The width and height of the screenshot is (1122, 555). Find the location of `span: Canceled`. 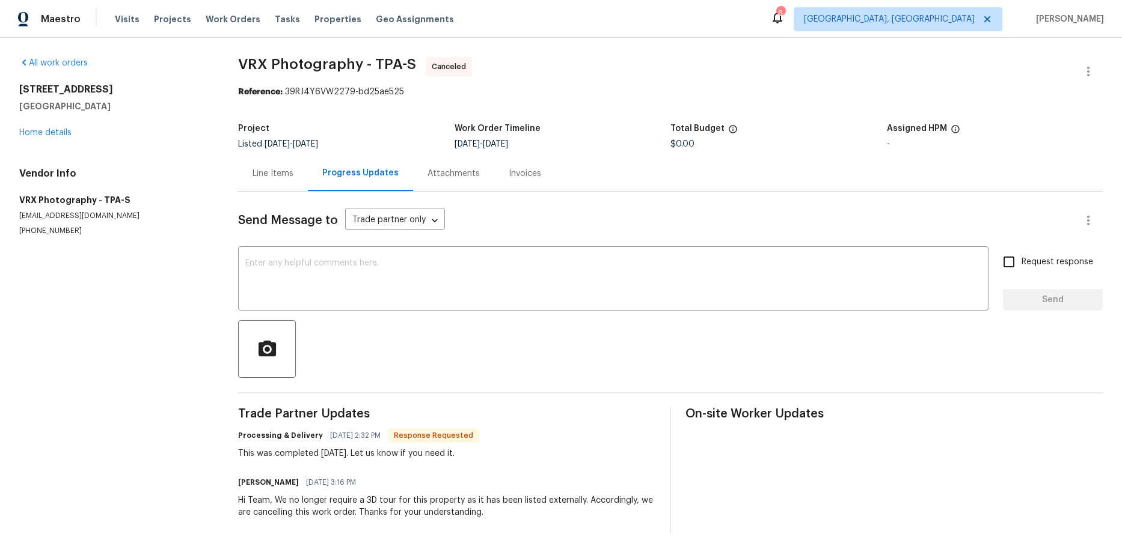

span: Canceled is located at coordinates (451, 67).